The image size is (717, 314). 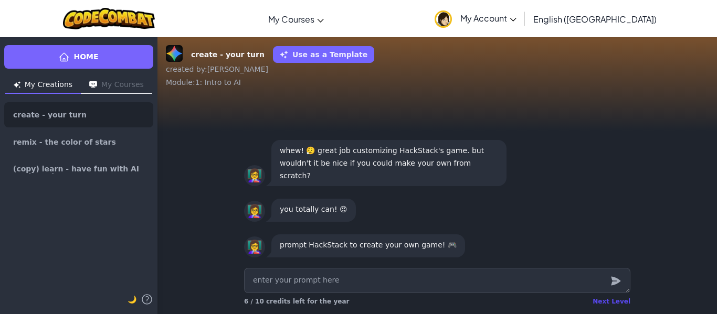 I want to click on img: CodeCombat logo, so click(x=109, y=18).